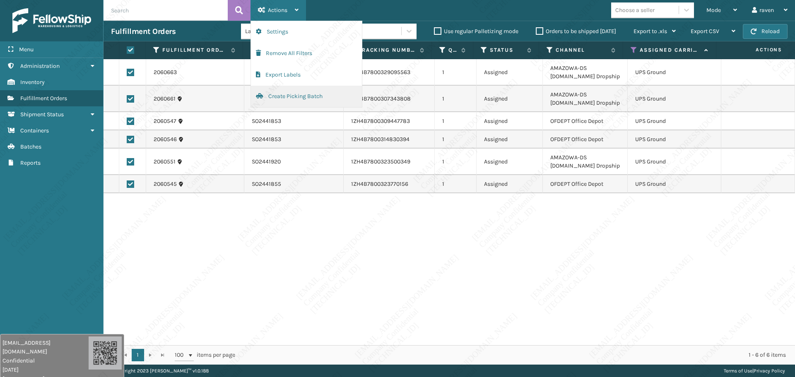  Describe the element at coordinates (507, 50) in the screenshot. I see `label: Status` at that location.